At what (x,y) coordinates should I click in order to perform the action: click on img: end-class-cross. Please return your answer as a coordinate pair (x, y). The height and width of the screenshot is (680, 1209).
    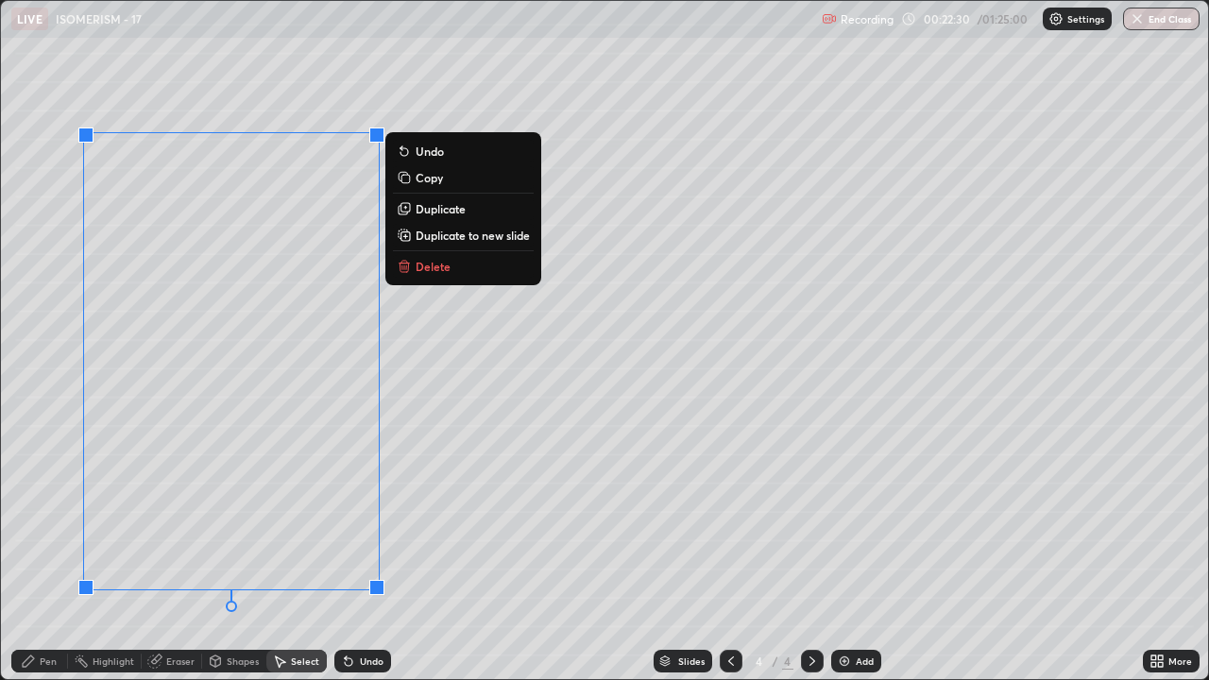
    Looking at the image, I should click on (1137, 19).